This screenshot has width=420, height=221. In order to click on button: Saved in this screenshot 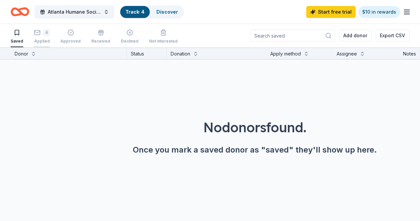, I will do `click(17, 37)`.